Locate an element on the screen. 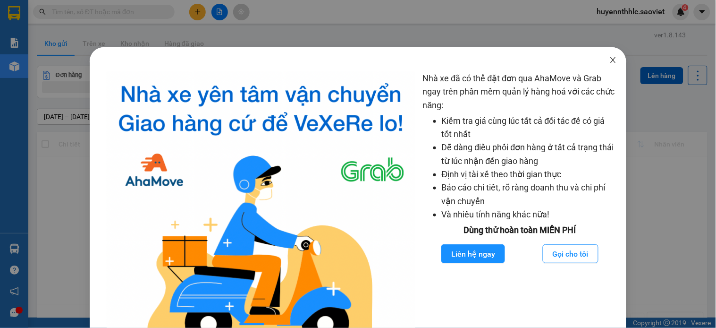 The height and width of the screenshot is (328, 716). button: Gọi cho tôi is located at coordinates (571, 253).